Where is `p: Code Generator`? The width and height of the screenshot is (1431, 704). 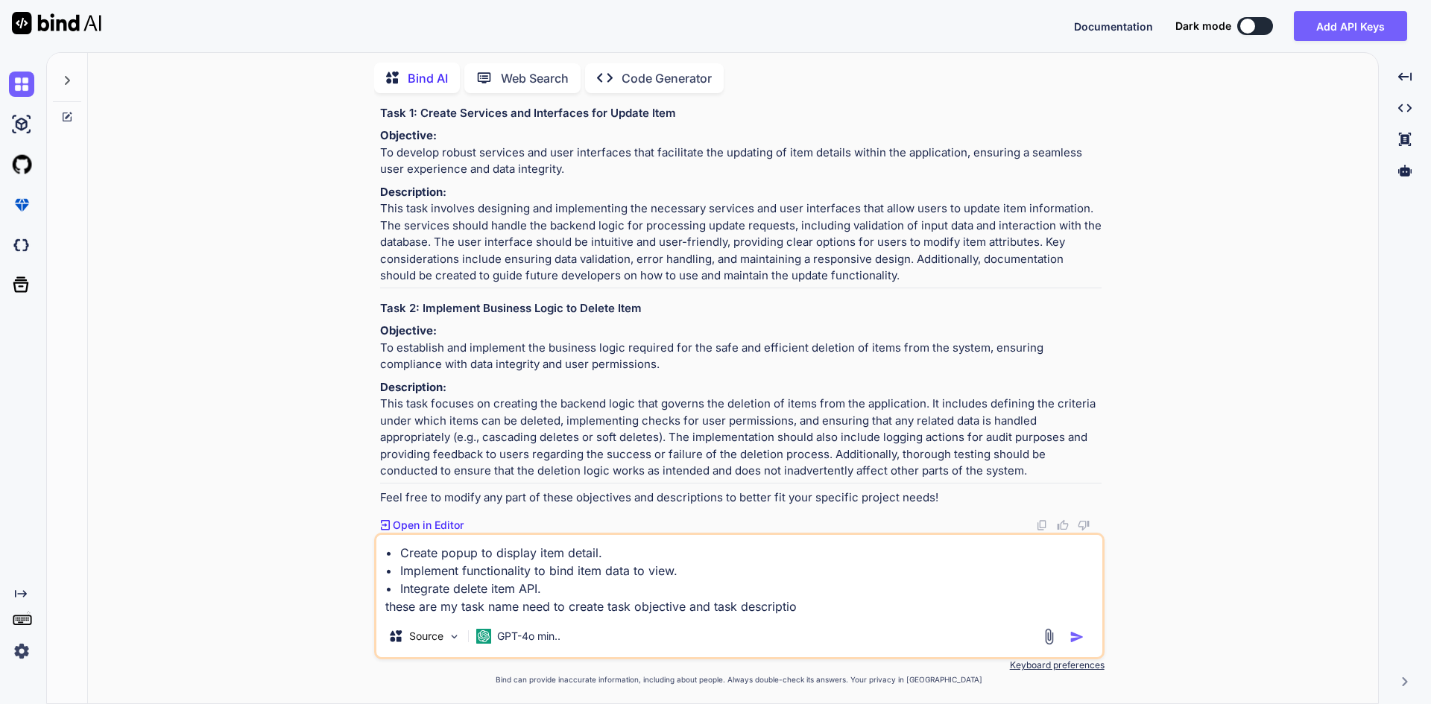 p: Code Generator is located at coordinates (666, 78).